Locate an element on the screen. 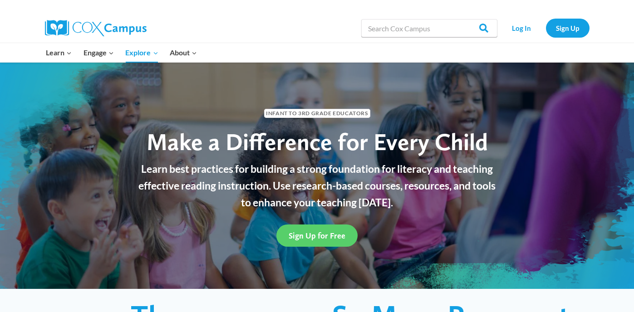 This screenshot has height=312, width=634. span: Explore is located at coordinates (141, 53).